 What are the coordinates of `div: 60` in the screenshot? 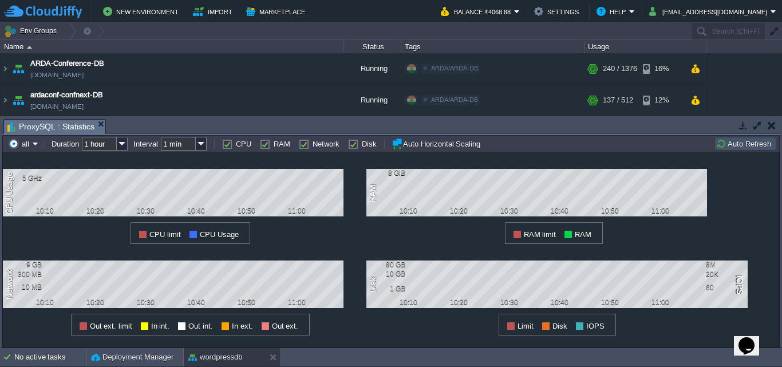 It's located at (724, 287).